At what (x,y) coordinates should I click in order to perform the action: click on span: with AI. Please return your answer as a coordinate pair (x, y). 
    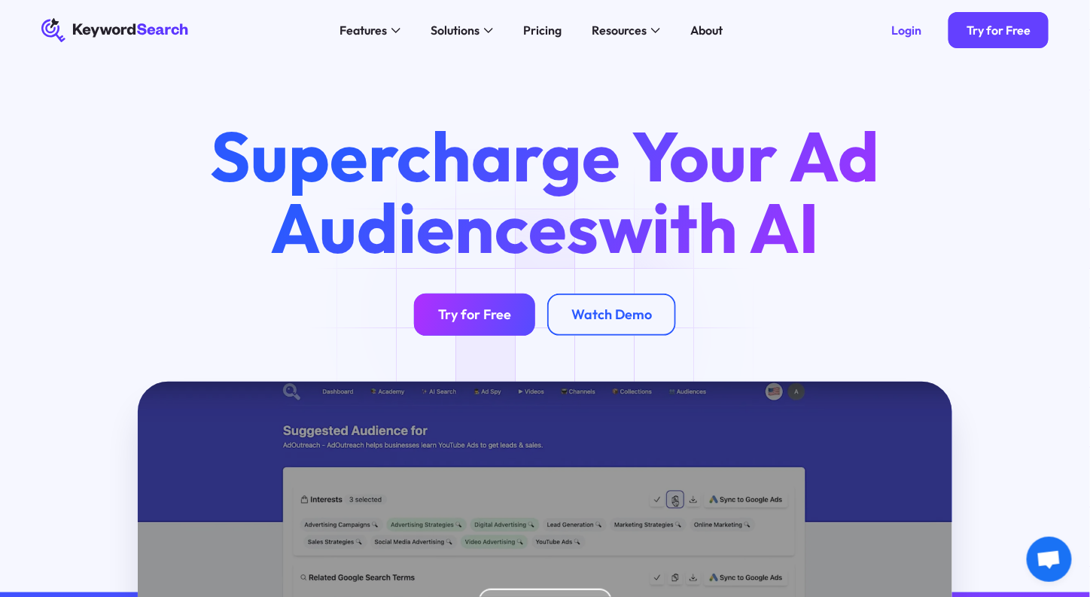
    Looking at the image, I should click on (709, 227).